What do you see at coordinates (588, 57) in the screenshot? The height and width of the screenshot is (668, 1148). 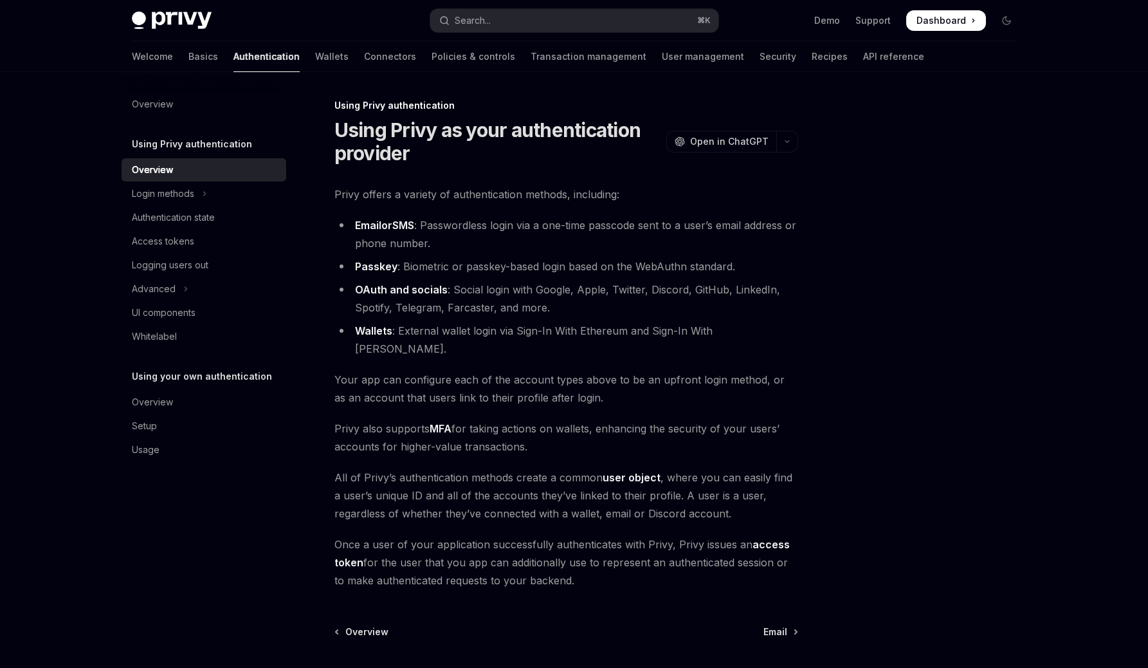 I see `a: Transaction management` at bounding box center [588, 57].